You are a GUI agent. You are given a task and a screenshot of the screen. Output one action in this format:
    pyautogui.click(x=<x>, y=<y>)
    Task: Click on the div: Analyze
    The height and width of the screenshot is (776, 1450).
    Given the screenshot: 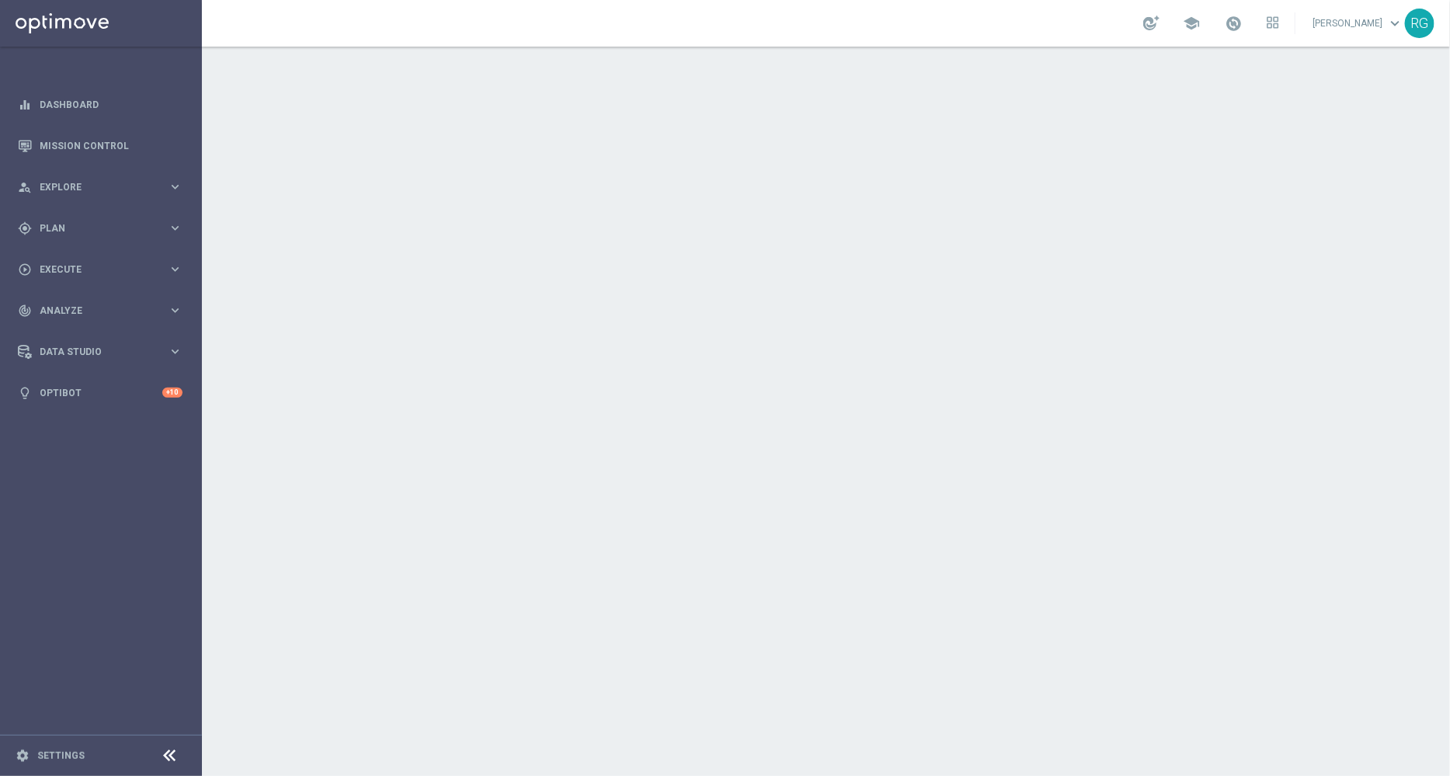 What is the action you would take?
    pyautogui.click(x=92, y=311)
    